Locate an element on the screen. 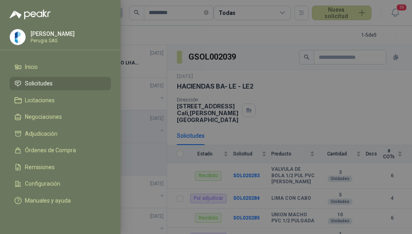  p: Perugia SAS is located at coordinates (56, 41).